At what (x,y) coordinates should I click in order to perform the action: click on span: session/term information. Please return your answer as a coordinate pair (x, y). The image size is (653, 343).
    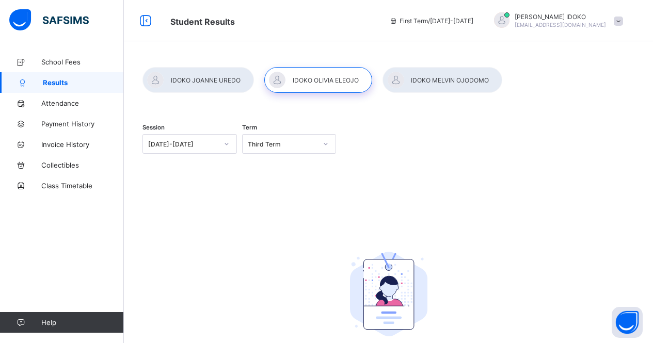
    Looking at the image, I should click on (431, 21).